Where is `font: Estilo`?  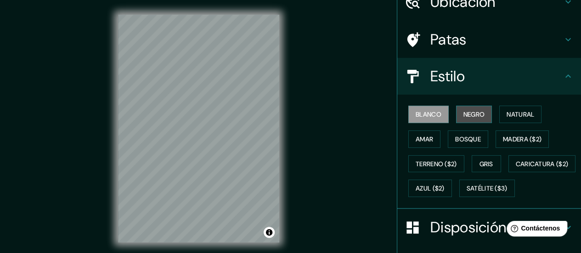 font: Estilo is located at coordinates (447, 76).